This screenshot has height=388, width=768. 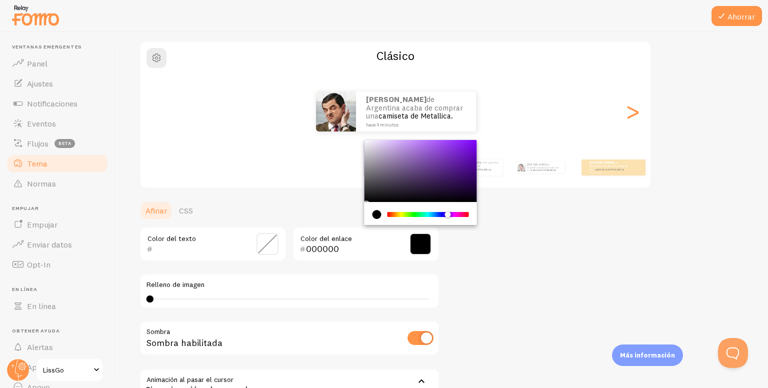 I want to click on font: beta, so click(x=65, y=143).